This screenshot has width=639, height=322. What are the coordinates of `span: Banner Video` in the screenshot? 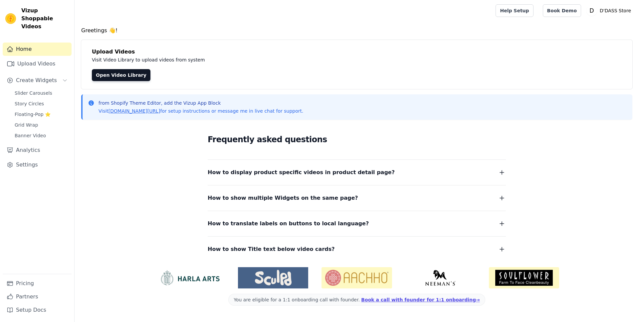 It's located at (30, 136).